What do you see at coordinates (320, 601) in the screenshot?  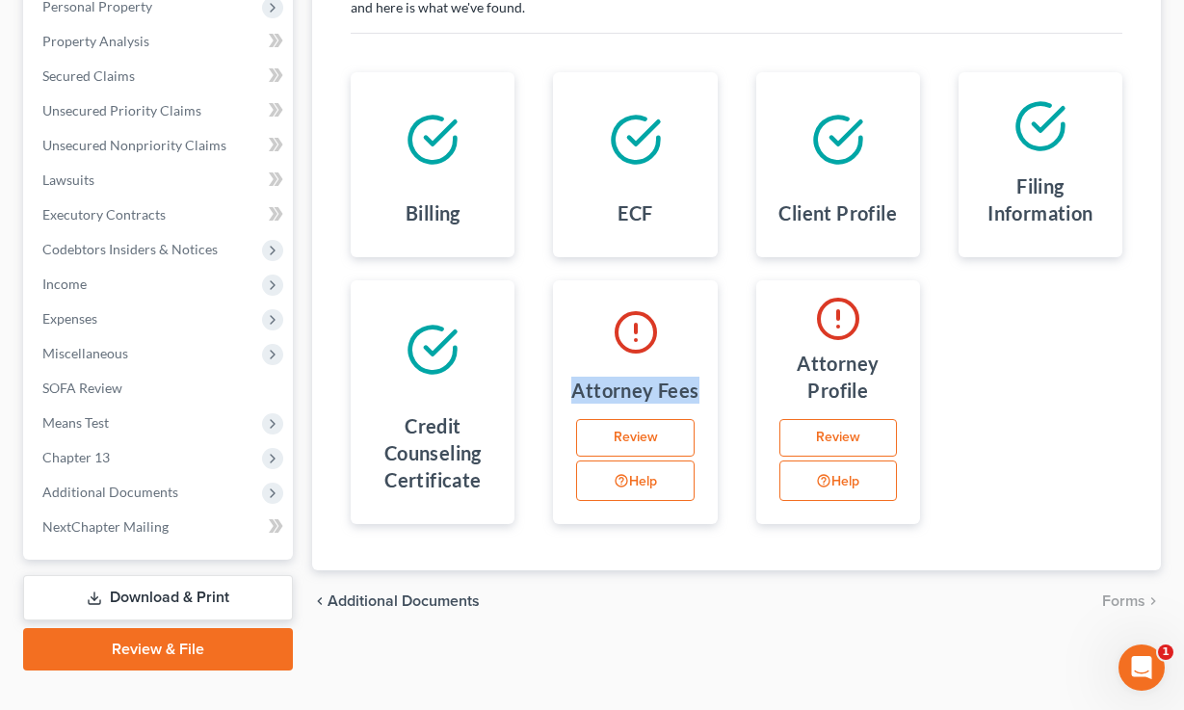 I see `i: chevron_left` at bounding box center [320, 601].